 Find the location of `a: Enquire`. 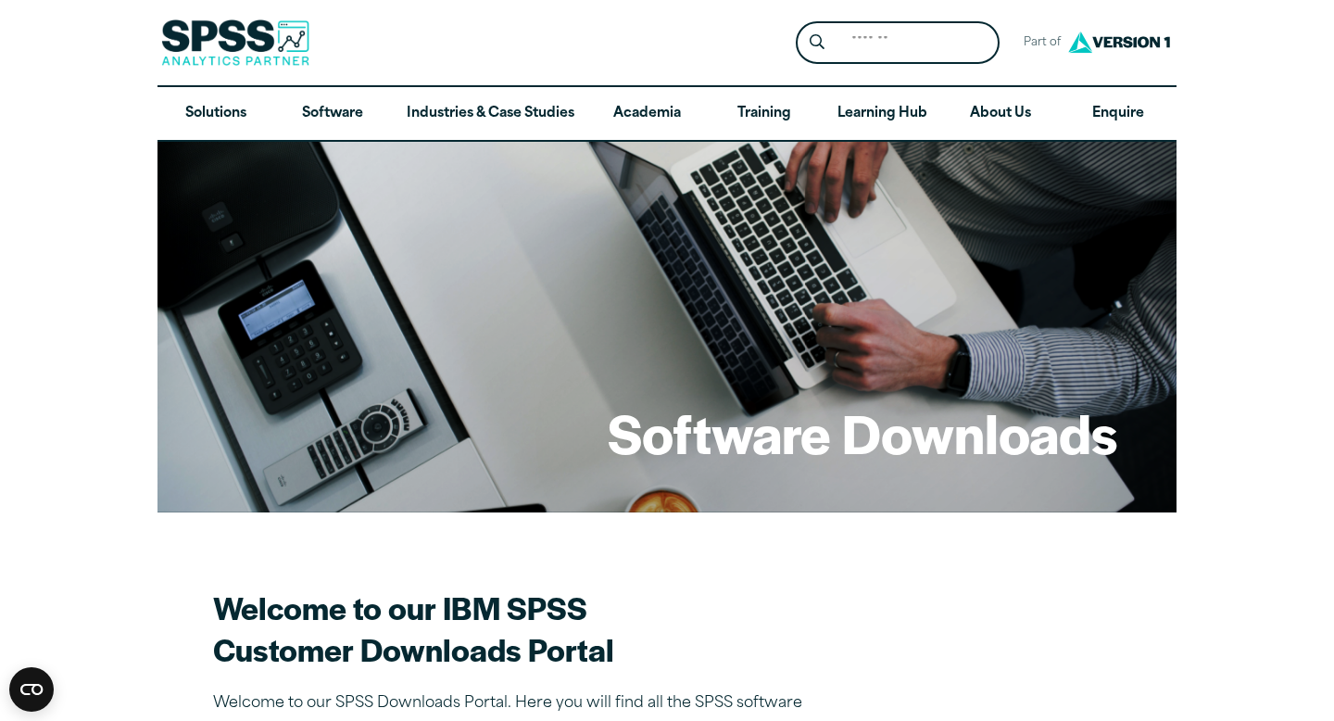

a: Enquire is located at coordinates (1119, 114).